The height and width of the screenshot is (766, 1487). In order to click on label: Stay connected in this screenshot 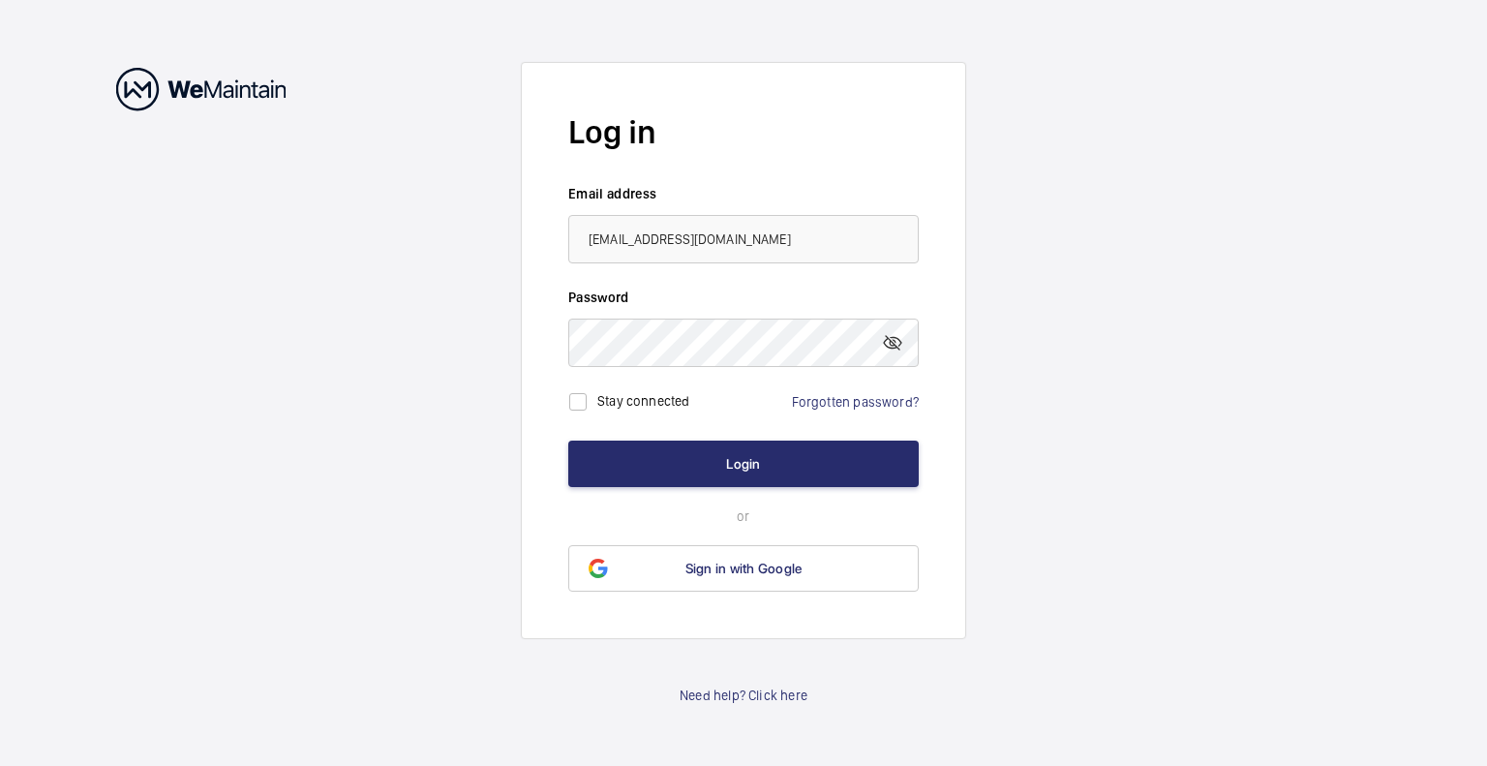, I will do `click(644, 400)`.